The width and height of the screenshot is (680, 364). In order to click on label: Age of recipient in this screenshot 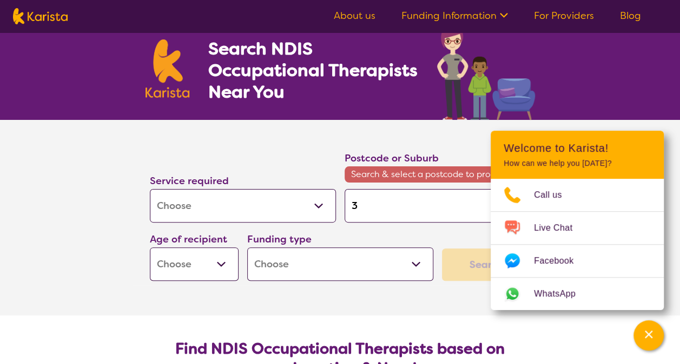, I will do `click(188, 240)`.